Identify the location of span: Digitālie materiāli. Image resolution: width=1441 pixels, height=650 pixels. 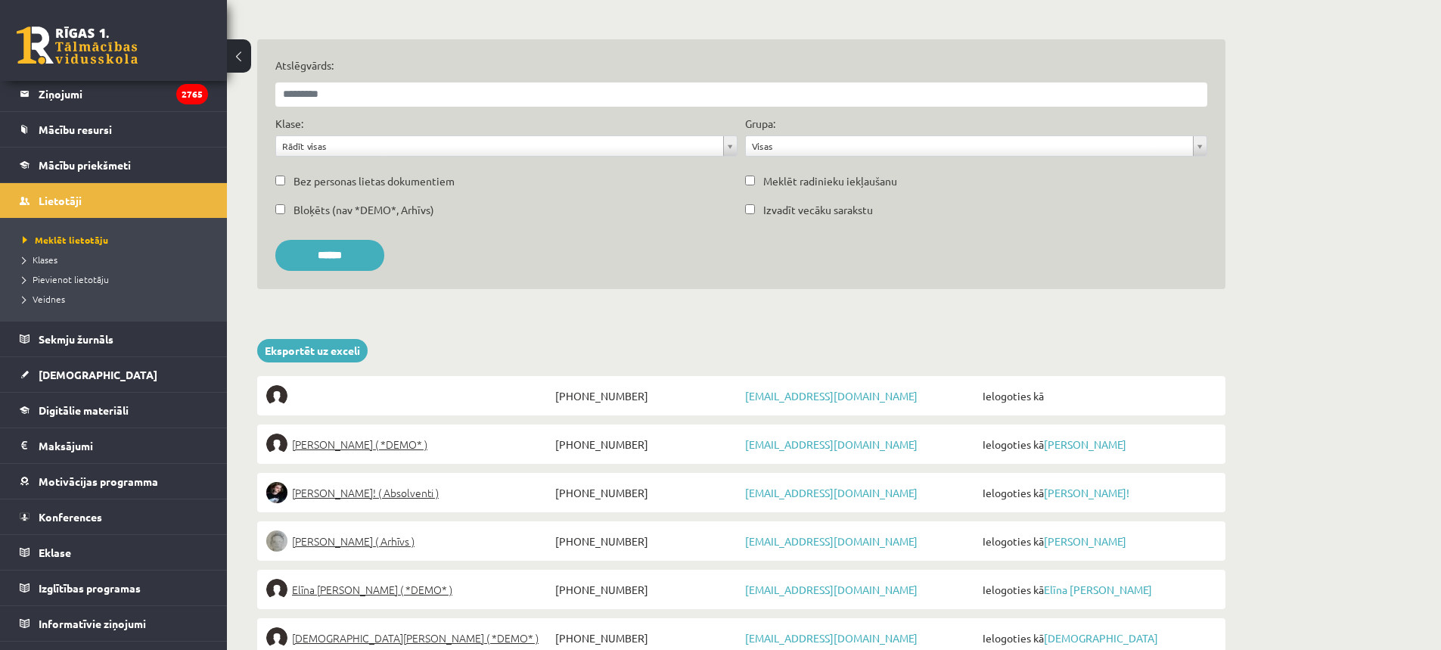
(83, 410).